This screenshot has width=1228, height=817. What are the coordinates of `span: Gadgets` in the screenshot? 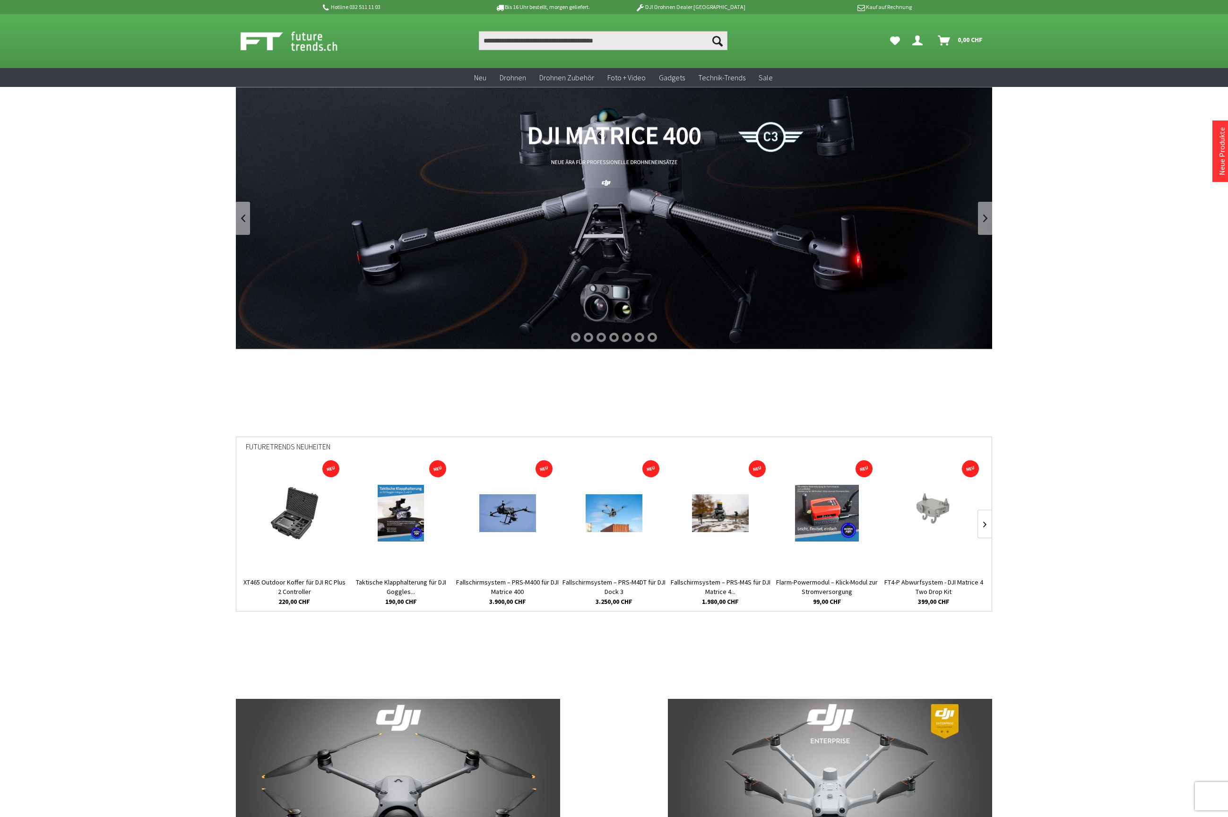 It's located at (671, 77).